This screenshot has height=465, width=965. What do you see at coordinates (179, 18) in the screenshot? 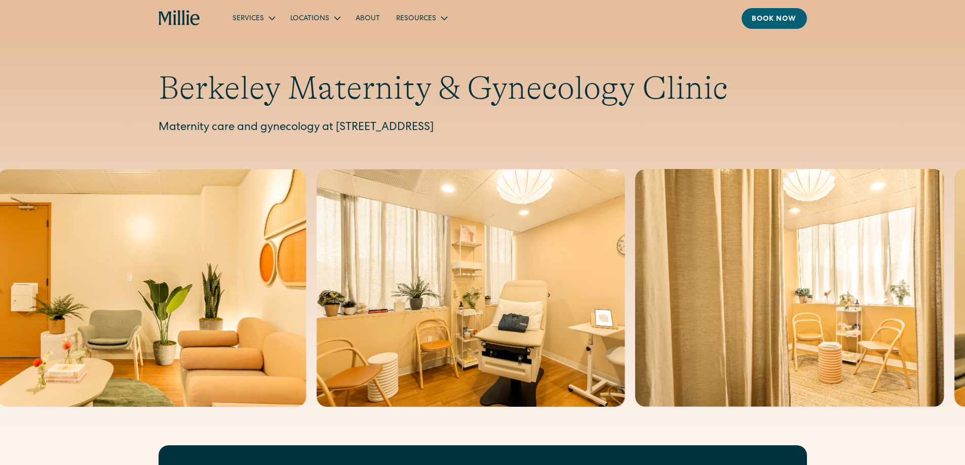
I see `a: home` at bounding box center [179, 18].